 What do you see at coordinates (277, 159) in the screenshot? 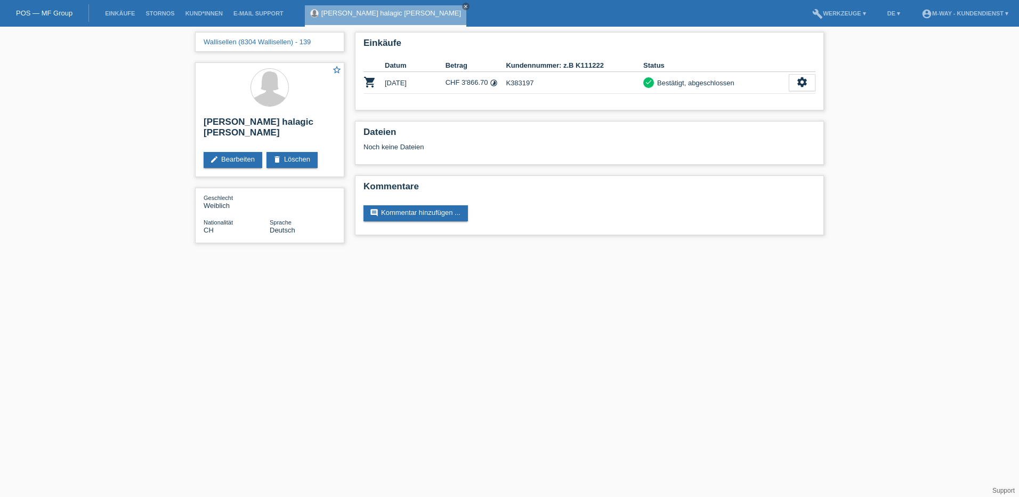
I see `i: delete` at bounding box center [277, 159].